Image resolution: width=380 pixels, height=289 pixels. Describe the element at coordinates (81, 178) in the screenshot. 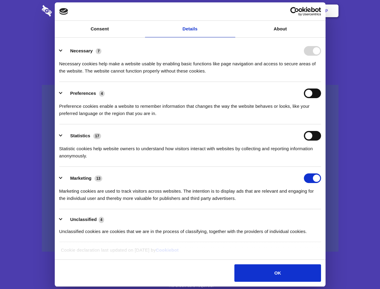

I see `label: Marketing` at that location.